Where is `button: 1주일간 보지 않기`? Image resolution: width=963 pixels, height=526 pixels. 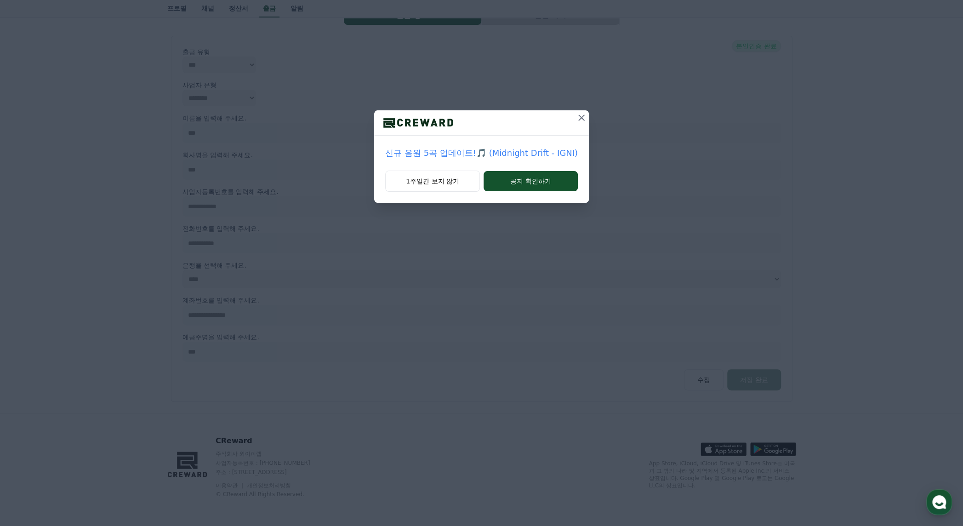
button: 1주일간 보지 않기 is located at coordinates (433, 181).